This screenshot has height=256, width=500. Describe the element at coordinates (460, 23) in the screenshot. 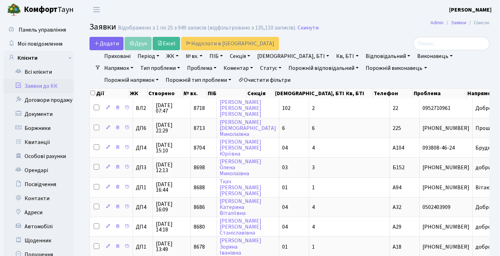

I see `nav: breadcrumb` at that location.